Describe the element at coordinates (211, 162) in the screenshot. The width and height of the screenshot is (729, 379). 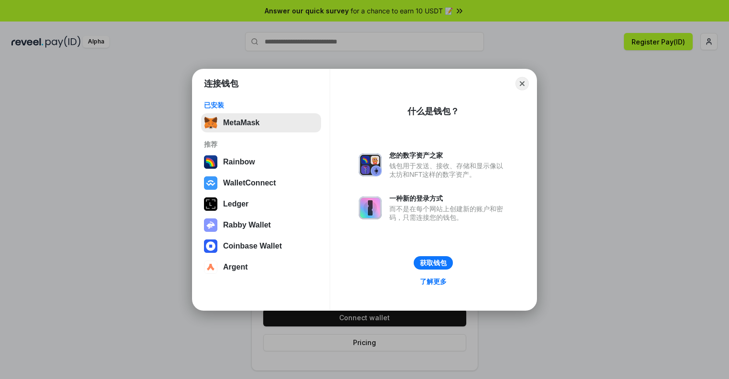
I see `img: svg+xml,%3Csvg%20width%3D%22120%22%20height%3D%22120%22%20viewBox%3D%220%200%20120%20120%22%20fil...` at that location.